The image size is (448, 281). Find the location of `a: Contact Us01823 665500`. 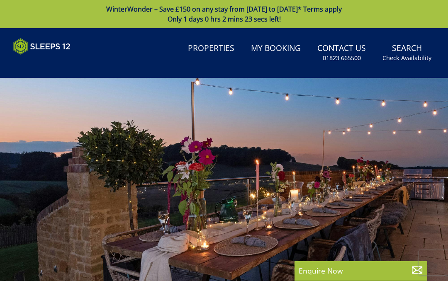

a: Contact Us01823 665500 is located at coordinates (341, 53).